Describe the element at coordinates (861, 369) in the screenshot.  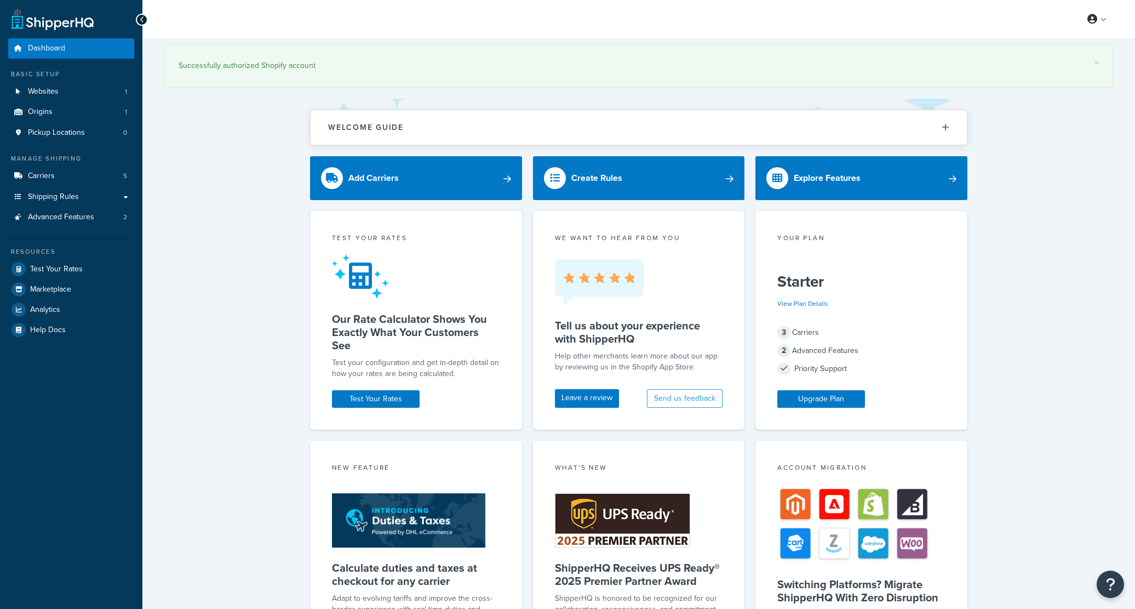
I see `div: Priority Support` at that location.